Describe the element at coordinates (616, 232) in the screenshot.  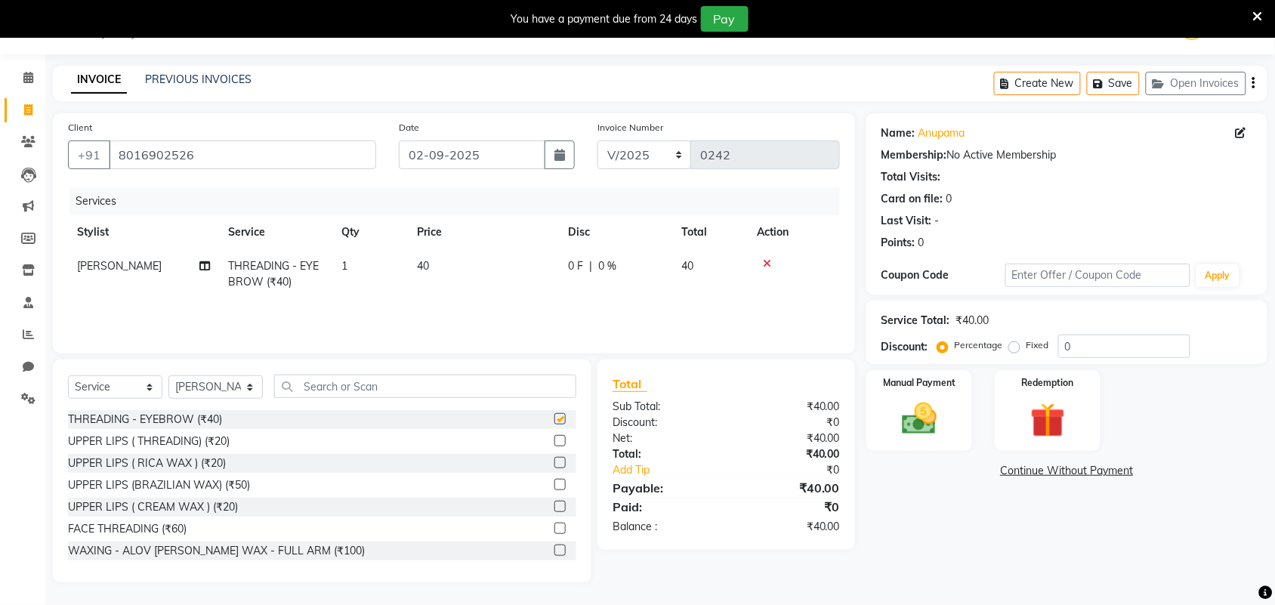
I see `th: Disc` at that location.